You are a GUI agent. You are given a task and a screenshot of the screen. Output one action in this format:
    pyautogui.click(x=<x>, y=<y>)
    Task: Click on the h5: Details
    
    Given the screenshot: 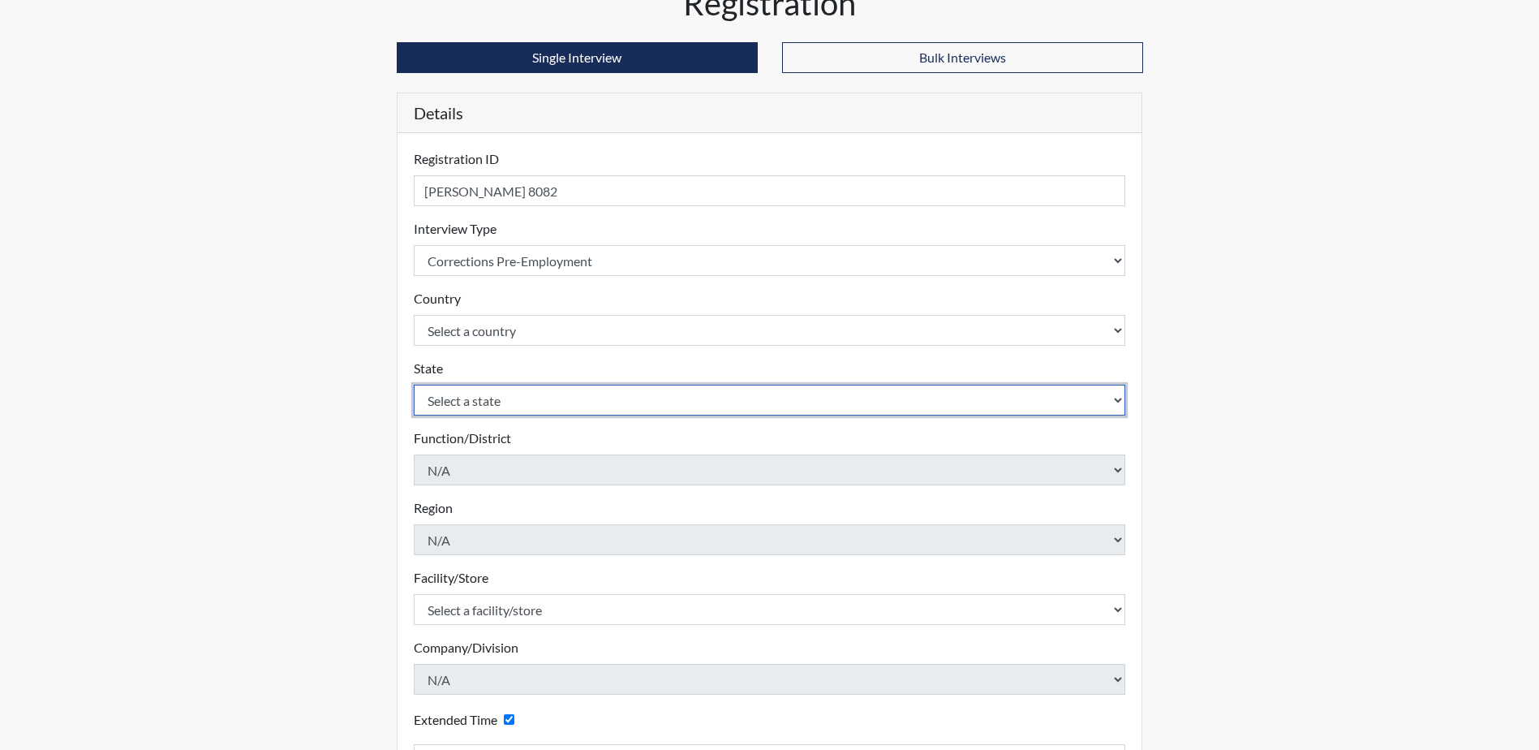 What is the action you would take?
    pyautogui.click(x=770, y=113)
    